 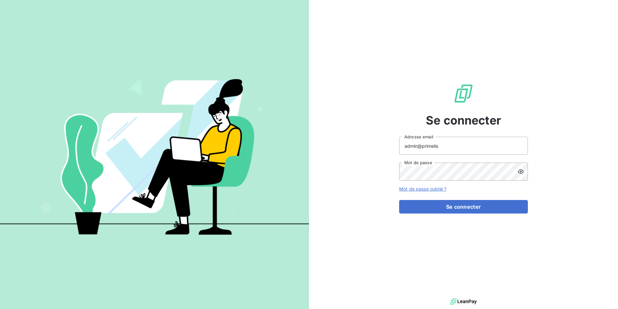 What do you see at coordinates (464, 93) in the screenshot?
I see `img: Logo LeanPay` at bounding box center [464, 93].